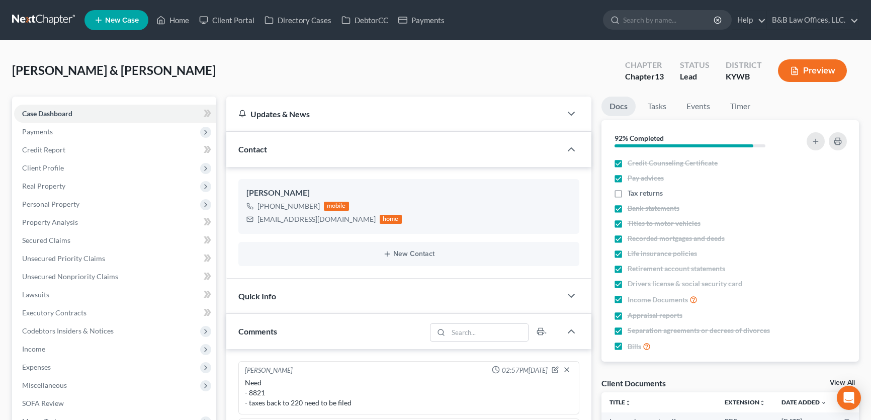 The image size is (871, 420). I want to click on a: Client Portal, so click(227, 20).